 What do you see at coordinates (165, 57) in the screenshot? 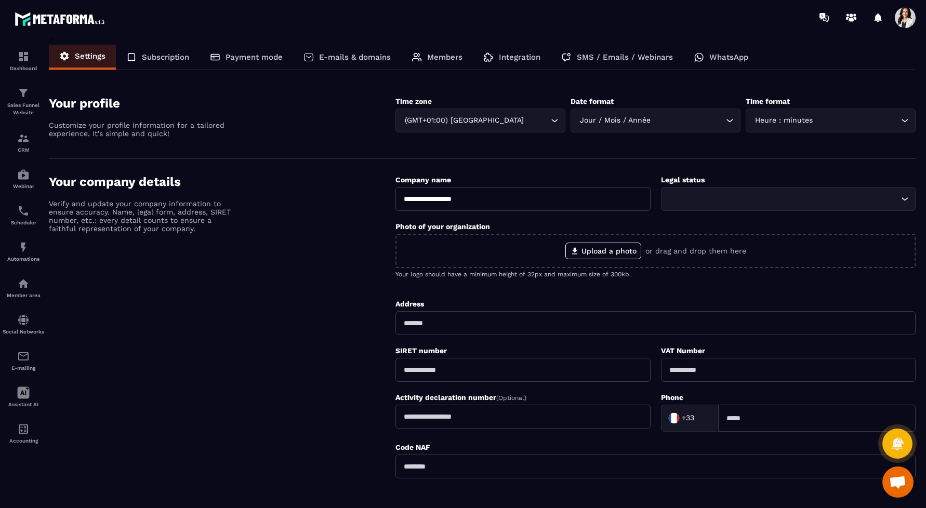
I see `p: Subscription` at bounding box center [165, 57].